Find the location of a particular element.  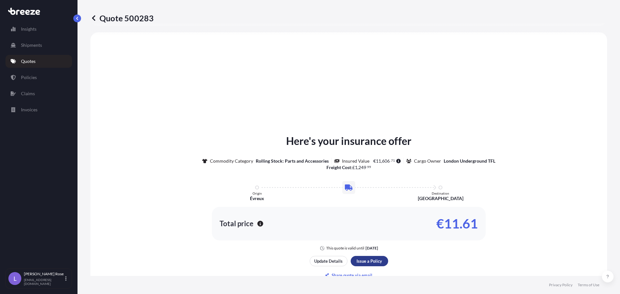

button: Share quote via email is located at coordinates (349, 276).